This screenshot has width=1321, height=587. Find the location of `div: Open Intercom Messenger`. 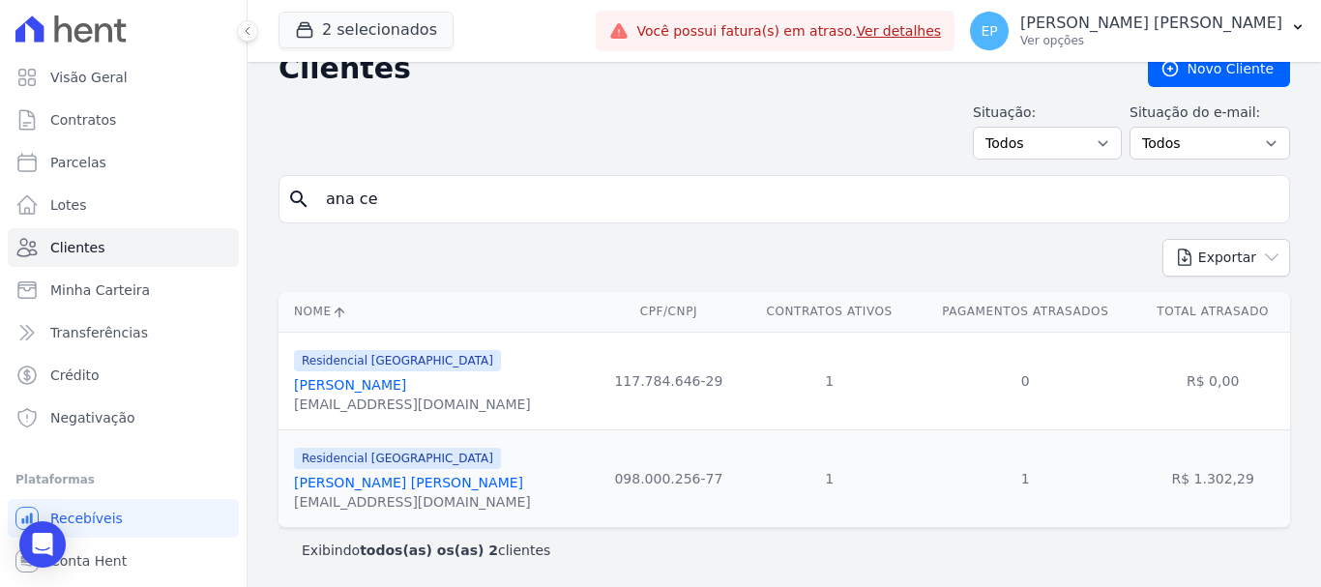

div: Open Intercom Messenger is located at coordinates (43, 544).